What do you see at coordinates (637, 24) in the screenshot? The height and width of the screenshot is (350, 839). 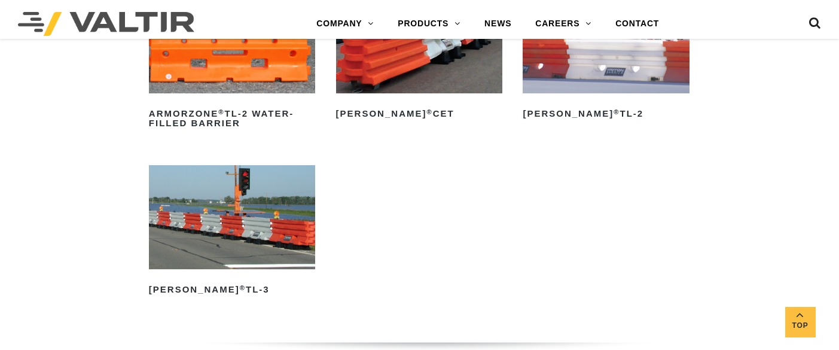 I see `a: CONTACT` at bounding box center [637, 24].